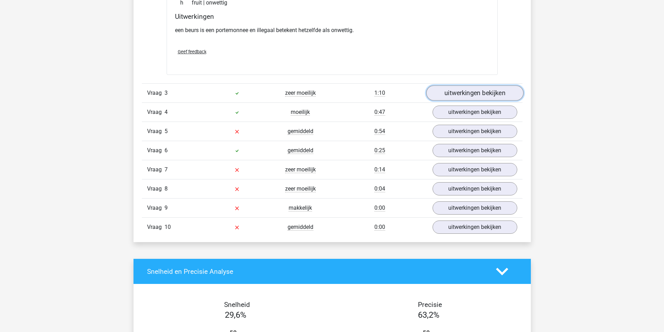 The height and width of the screenshot is (332, 664). What do you see at coordinates (380, 189) in the screenshot?
I see `span: 0:04` at bounding box center [380, 189].